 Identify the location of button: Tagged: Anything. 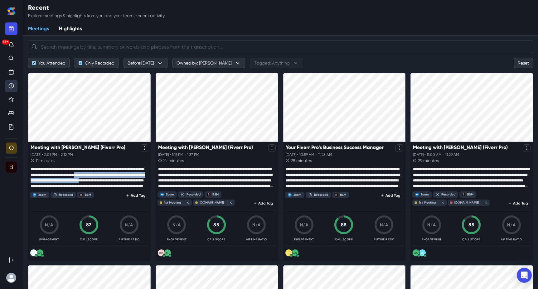
(276, 63).